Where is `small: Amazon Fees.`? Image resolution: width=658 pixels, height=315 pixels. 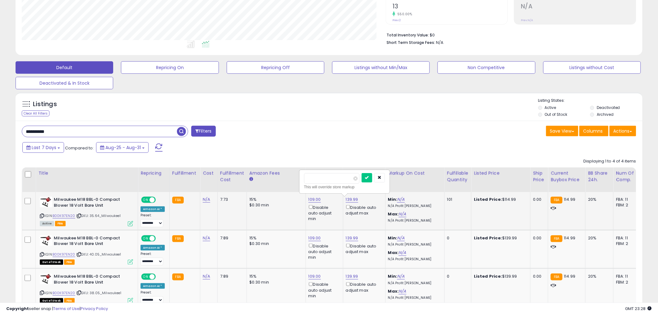
small: Amazon Fees. is located at coordinates (251, 179).